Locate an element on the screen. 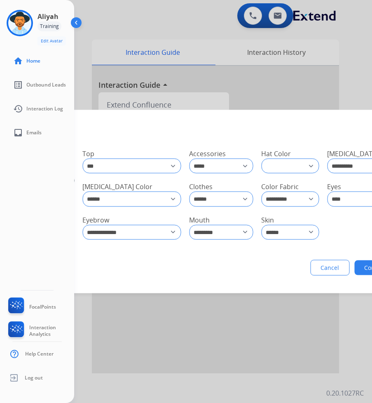 Image resolution: width=372 pixels, height=403 pixels. span: Help Center is located at coordinates (39, 354).